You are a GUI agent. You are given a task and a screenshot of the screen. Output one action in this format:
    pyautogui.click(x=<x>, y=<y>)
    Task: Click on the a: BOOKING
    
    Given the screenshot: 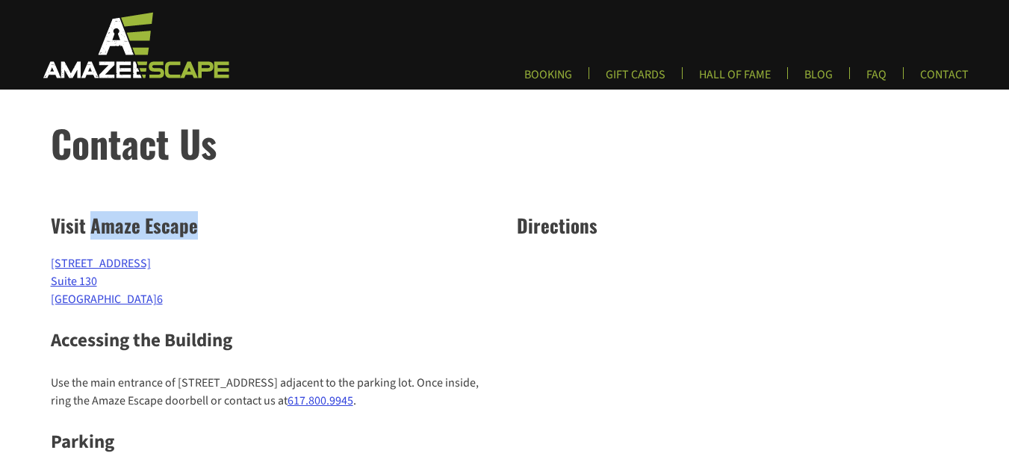 What is the action you would take?
    pyautogui.click(x=548, y=79)
    